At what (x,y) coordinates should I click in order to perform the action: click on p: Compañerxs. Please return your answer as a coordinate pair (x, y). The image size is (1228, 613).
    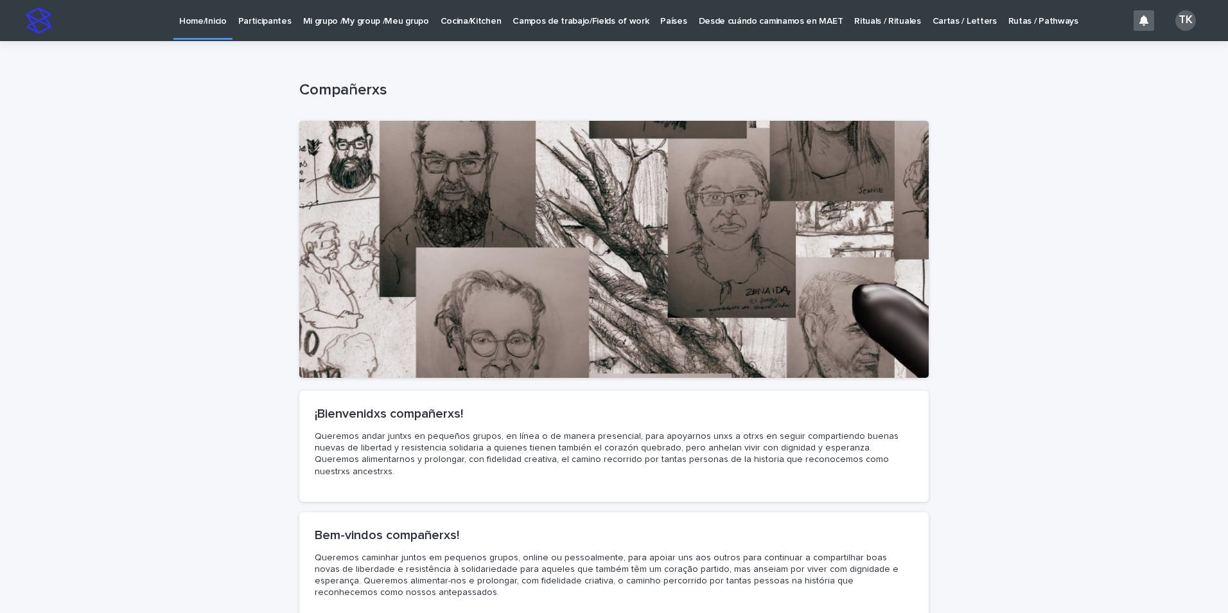
    Looking at the image, I should click on (612, 90).